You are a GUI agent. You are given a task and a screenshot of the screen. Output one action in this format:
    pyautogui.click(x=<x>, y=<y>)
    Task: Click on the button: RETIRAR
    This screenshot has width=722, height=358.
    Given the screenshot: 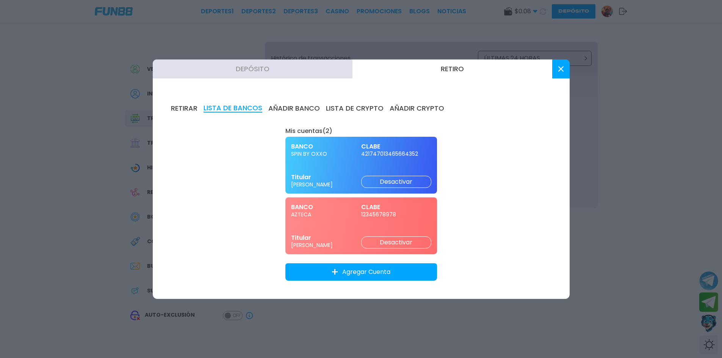 What is the action you would take?
    pyautogui.click(x=184, y=108)
    